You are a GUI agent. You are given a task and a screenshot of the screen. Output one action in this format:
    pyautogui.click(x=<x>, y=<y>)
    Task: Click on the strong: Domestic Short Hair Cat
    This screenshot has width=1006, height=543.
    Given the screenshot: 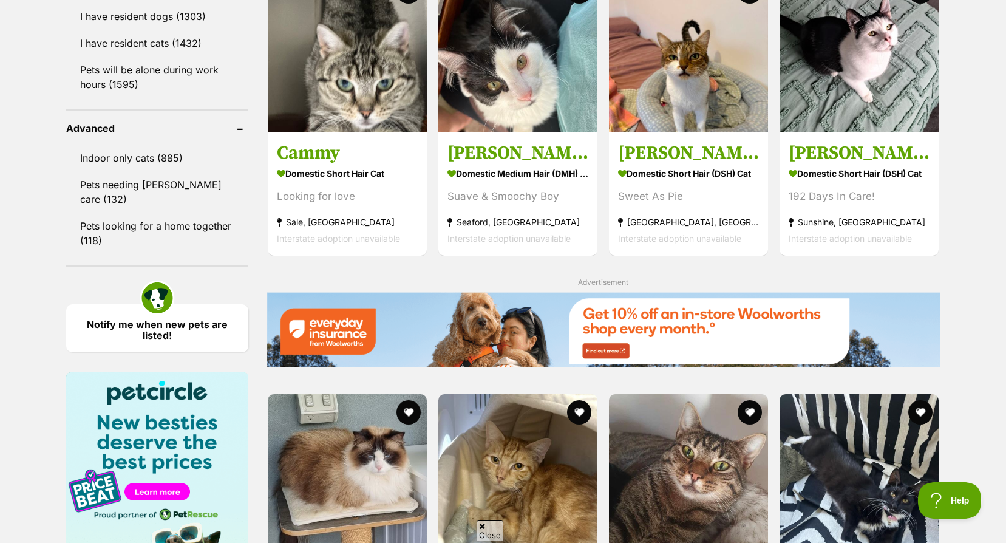 What is the action you would take?
    pyautogui.click(x=347, y=173)
    